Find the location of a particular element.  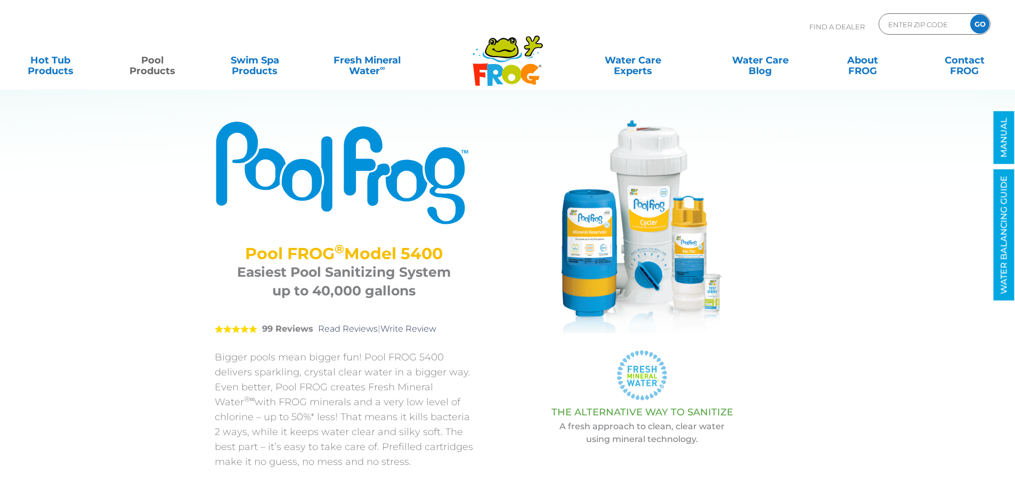

img: Frog Products Logo is located at coordinates (508, 54).